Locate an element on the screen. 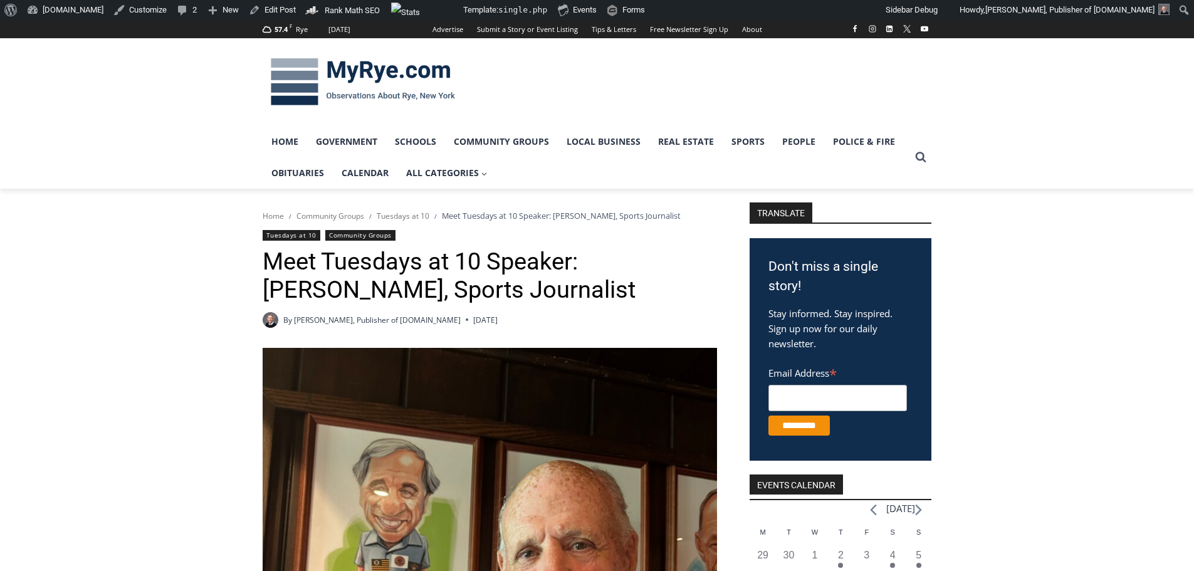 The height and width of the screenshot is (571, 1194). img: MyRye.com is located at coordinates (363, 82).